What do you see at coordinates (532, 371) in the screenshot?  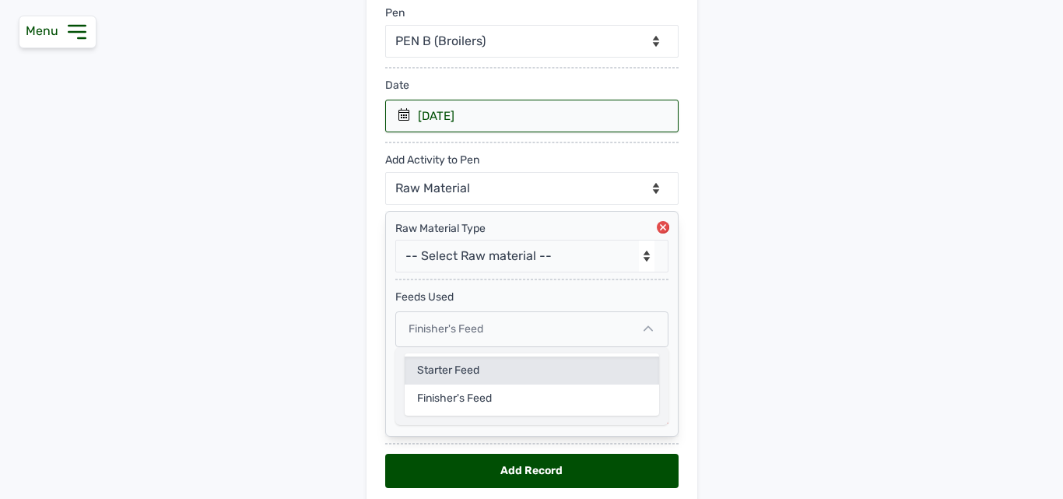 I see `div: Starter Feed` at bounding box center [532, 371].